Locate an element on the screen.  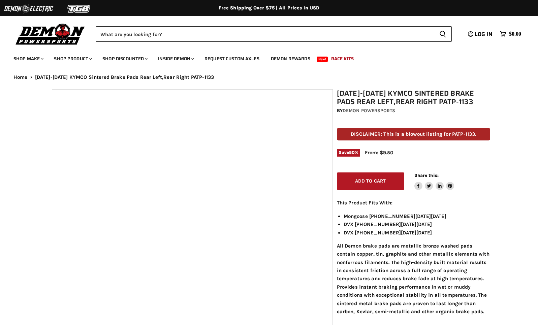
span: Save % is located at coordinates (349, 153).